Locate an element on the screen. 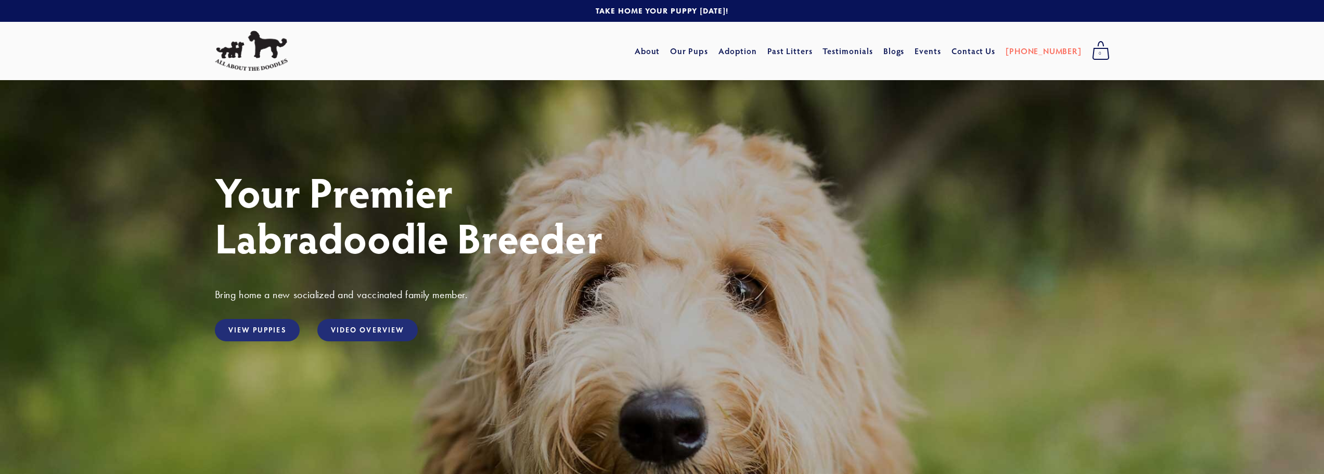 The image size is (1324, 474). a: Contact Us is located at coordinates (973, 51).